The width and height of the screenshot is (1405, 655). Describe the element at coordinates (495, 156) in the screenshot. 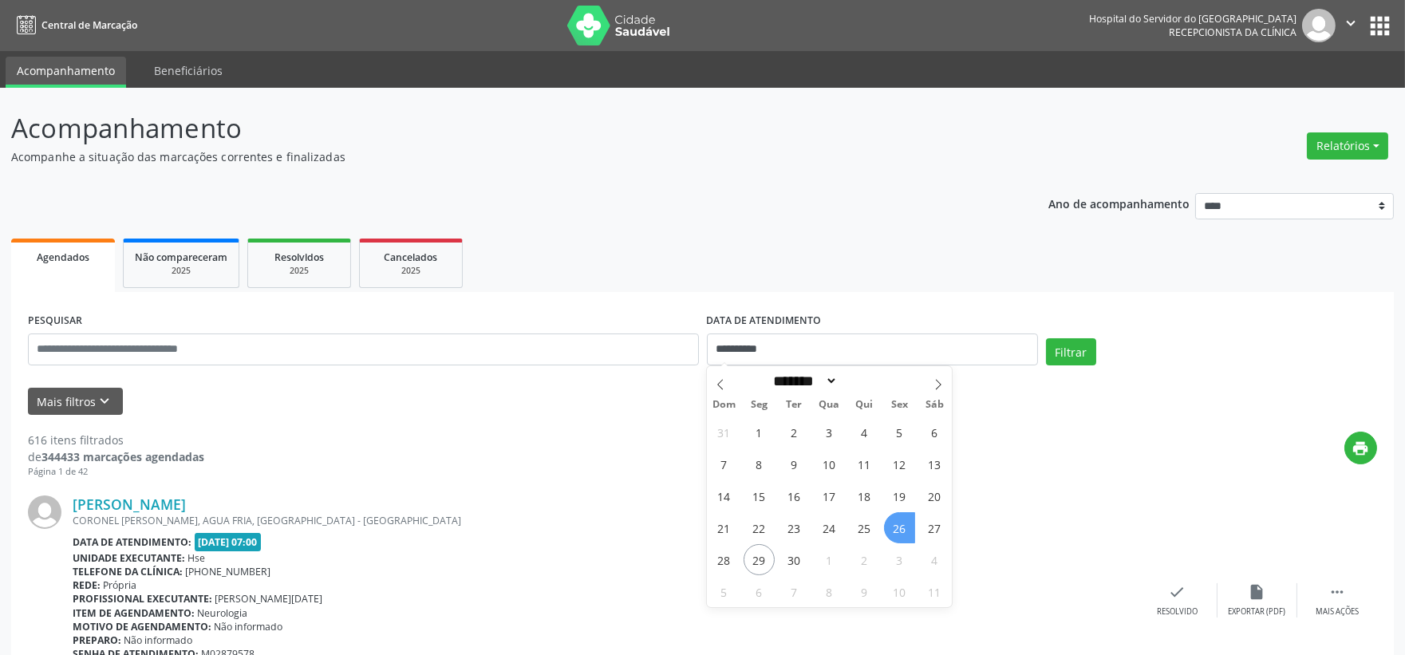

I see `p: Acompanhe a situação das marcações correntes e finalizadas` at that location.